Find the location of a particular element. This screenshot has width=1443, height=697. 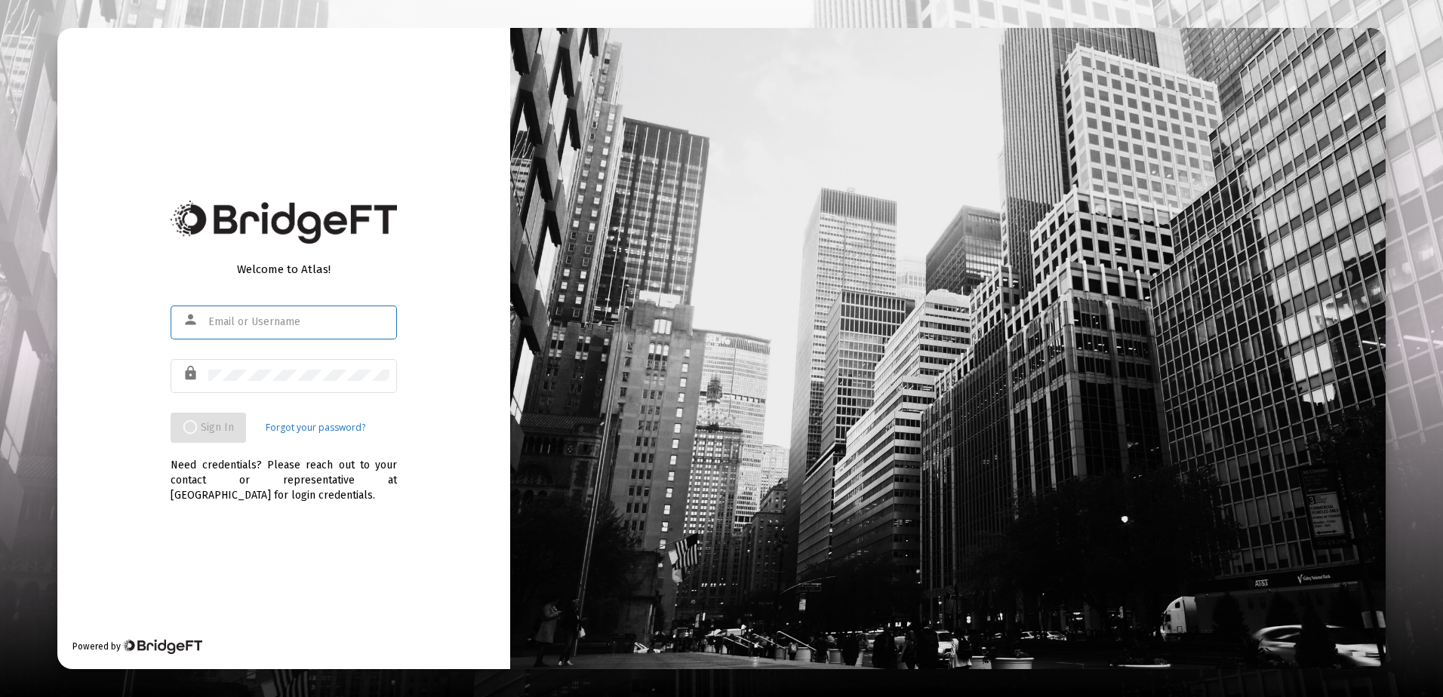

input: Email or Username is located at coordinates (299, 322).